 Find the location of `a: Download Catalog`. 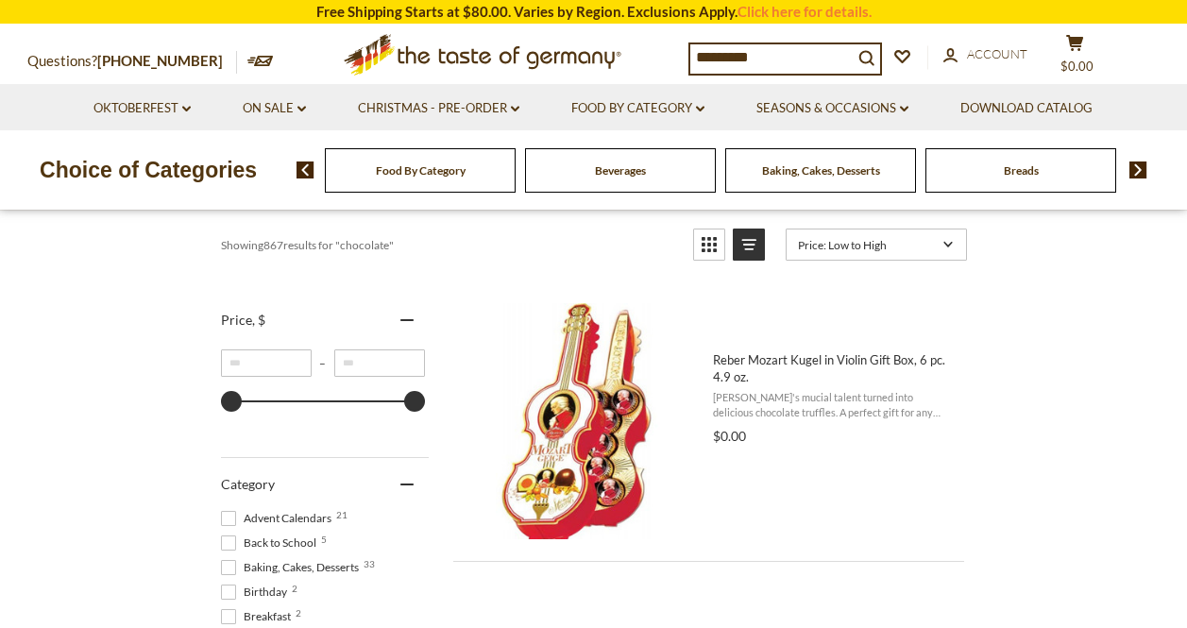

a: Download Catalog is located at coordinates (1026, 109).